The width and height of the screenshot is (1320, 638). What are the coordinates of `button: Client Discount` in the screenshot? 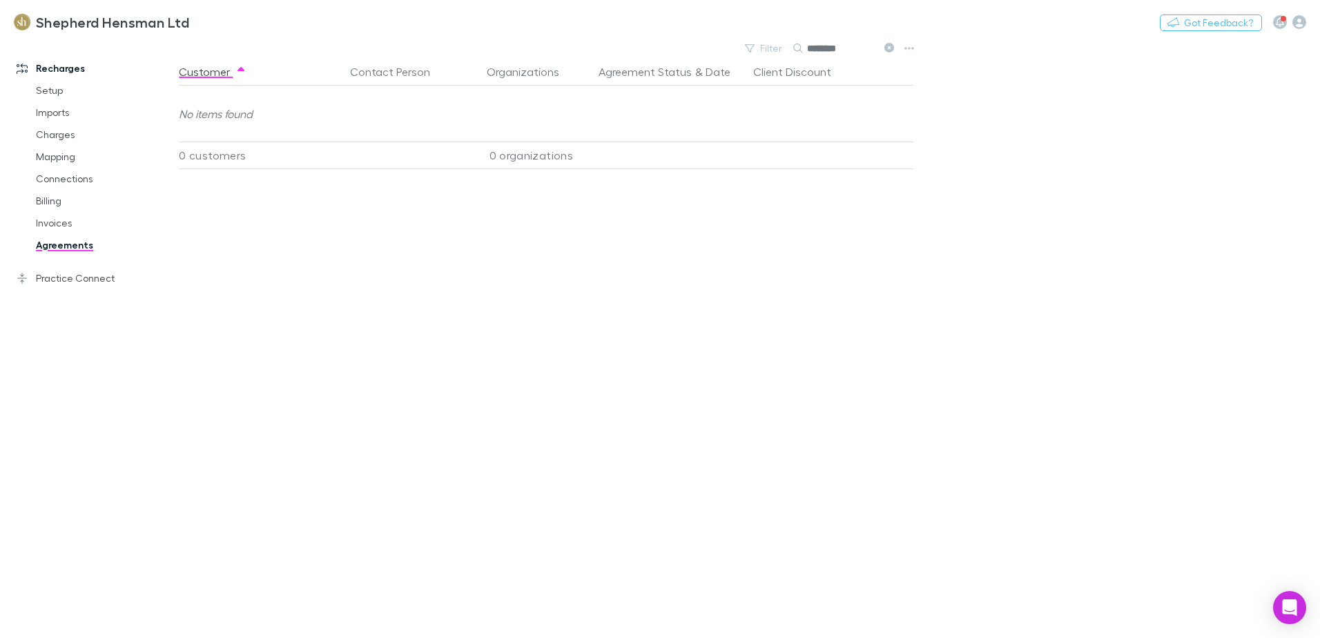 It's located at (800, 72).